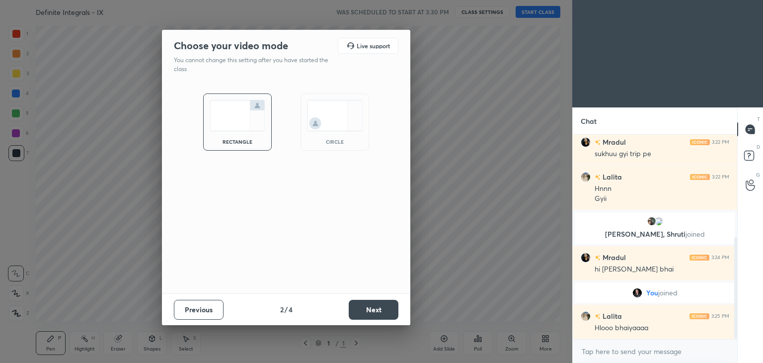 The image size is (763, 363). Describe the element at coordinates (758, 174) in the screenshot. I see `p: G` at that location.